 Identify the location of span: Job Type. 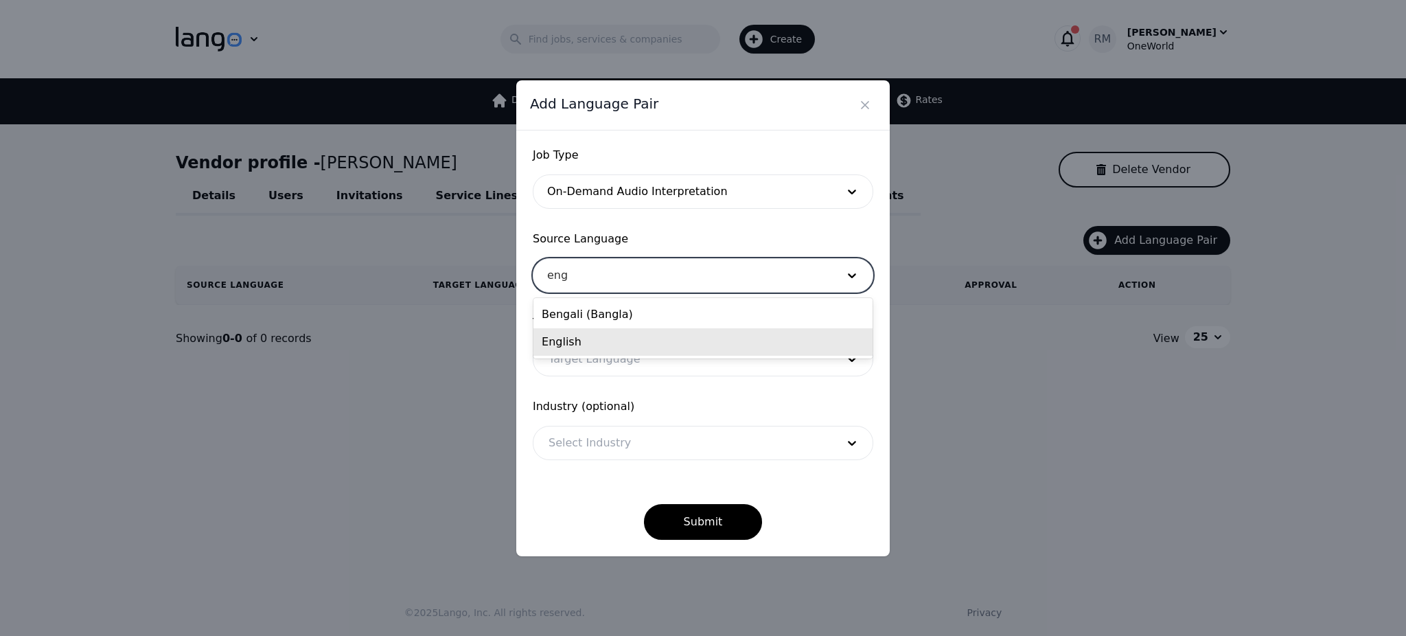
(703, 155).